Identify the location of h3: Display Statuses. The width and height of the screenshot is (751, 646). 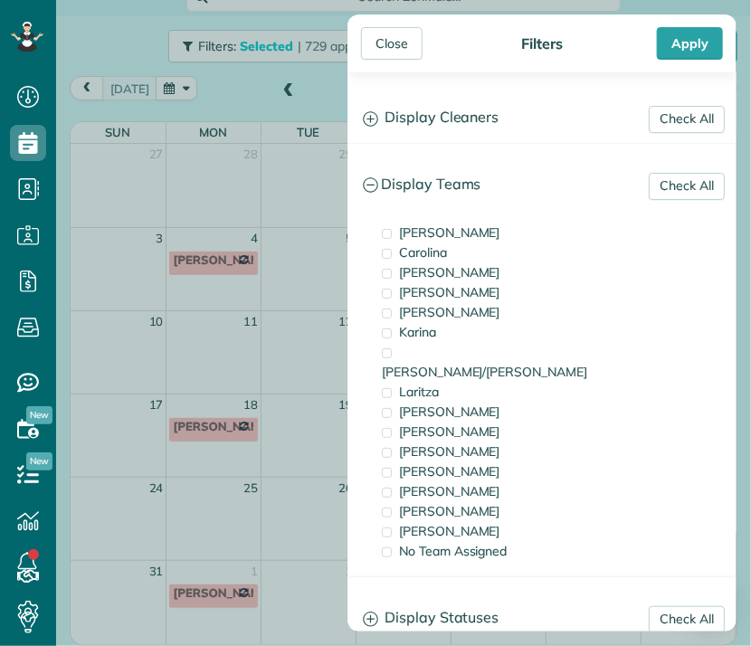
(542, 618).